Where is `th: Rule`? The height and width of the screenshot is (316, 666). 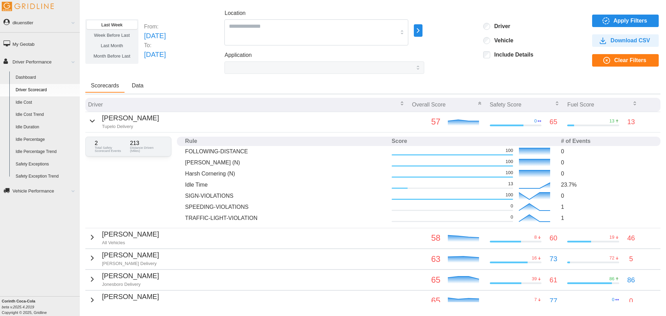 th: Rule is located at coordinates (286, 141).